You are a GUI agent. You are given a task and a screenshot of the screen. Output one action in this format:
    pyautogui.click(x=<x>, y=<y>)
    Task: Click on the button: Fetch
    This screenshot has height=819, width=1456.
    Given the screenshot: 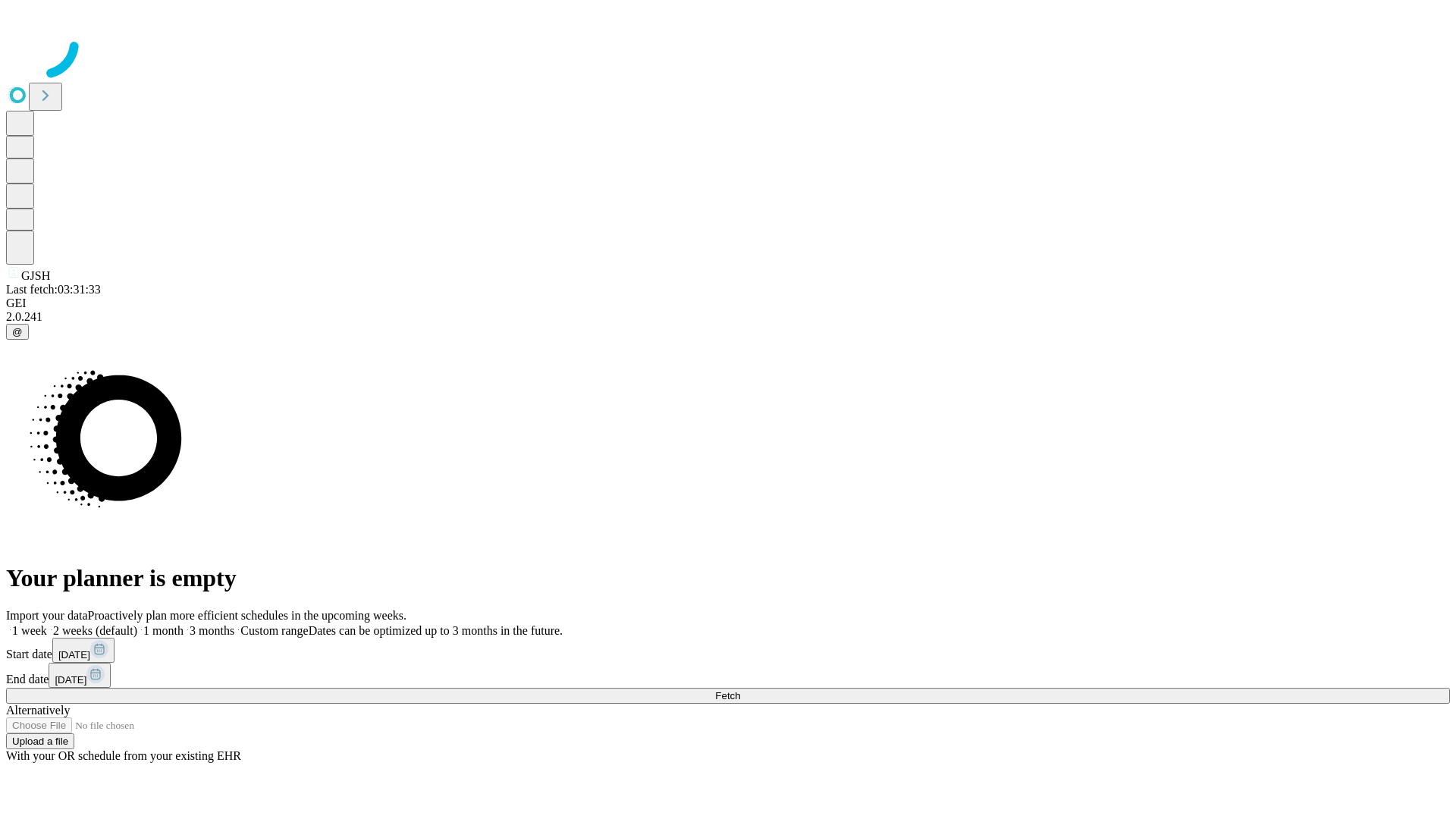 What is the action you would take?
    pyautogui.click(x=728, y=696)
    